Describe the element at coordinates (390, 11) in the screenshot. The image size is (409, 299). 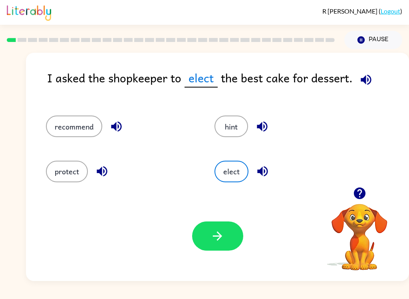
I see `a: Logout` at that location.